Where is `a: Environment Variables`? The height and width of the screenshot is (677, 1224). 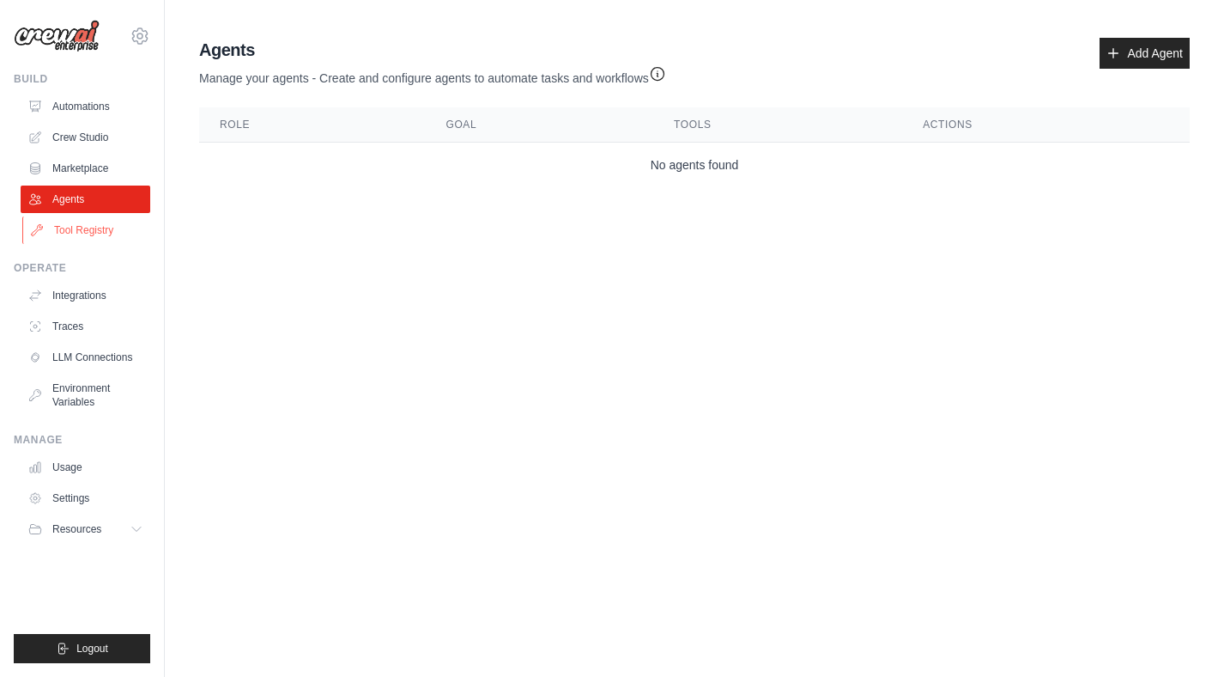
a: Environment Variables is located at coordinates (85, 395).